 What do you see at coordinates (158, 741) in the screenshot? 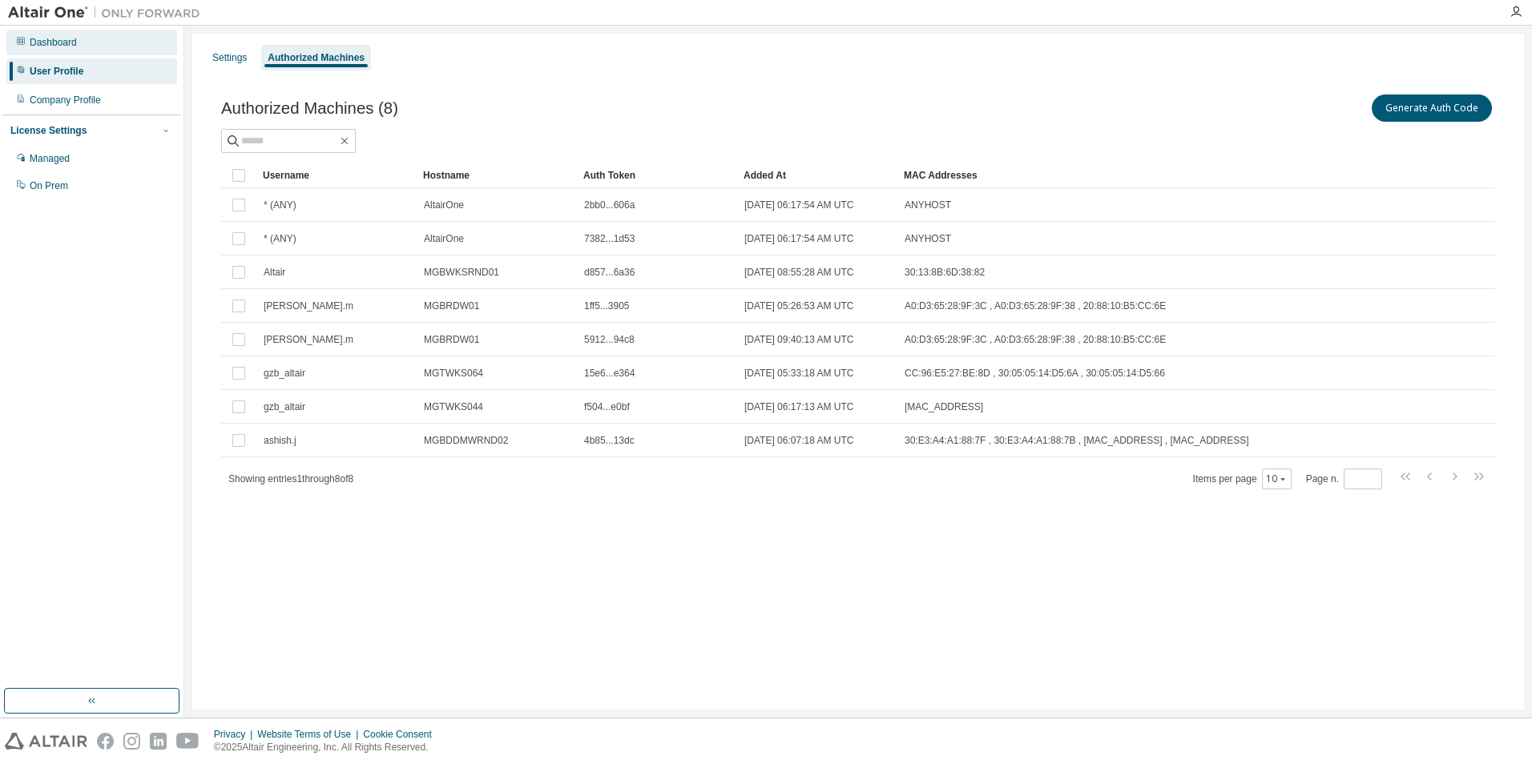
I see `img: linkedin.svg` at bounding box center [158, 741].